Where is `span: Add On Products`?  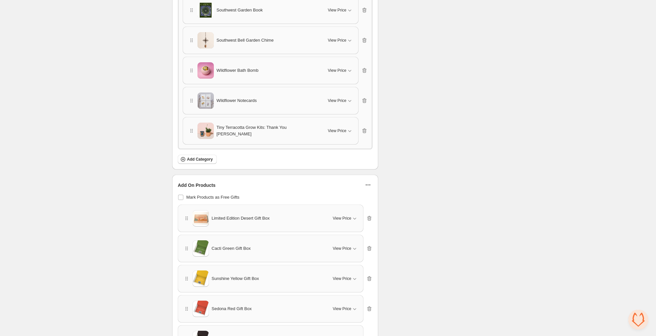
span: Add On Products is located at coordinates (196, 185).